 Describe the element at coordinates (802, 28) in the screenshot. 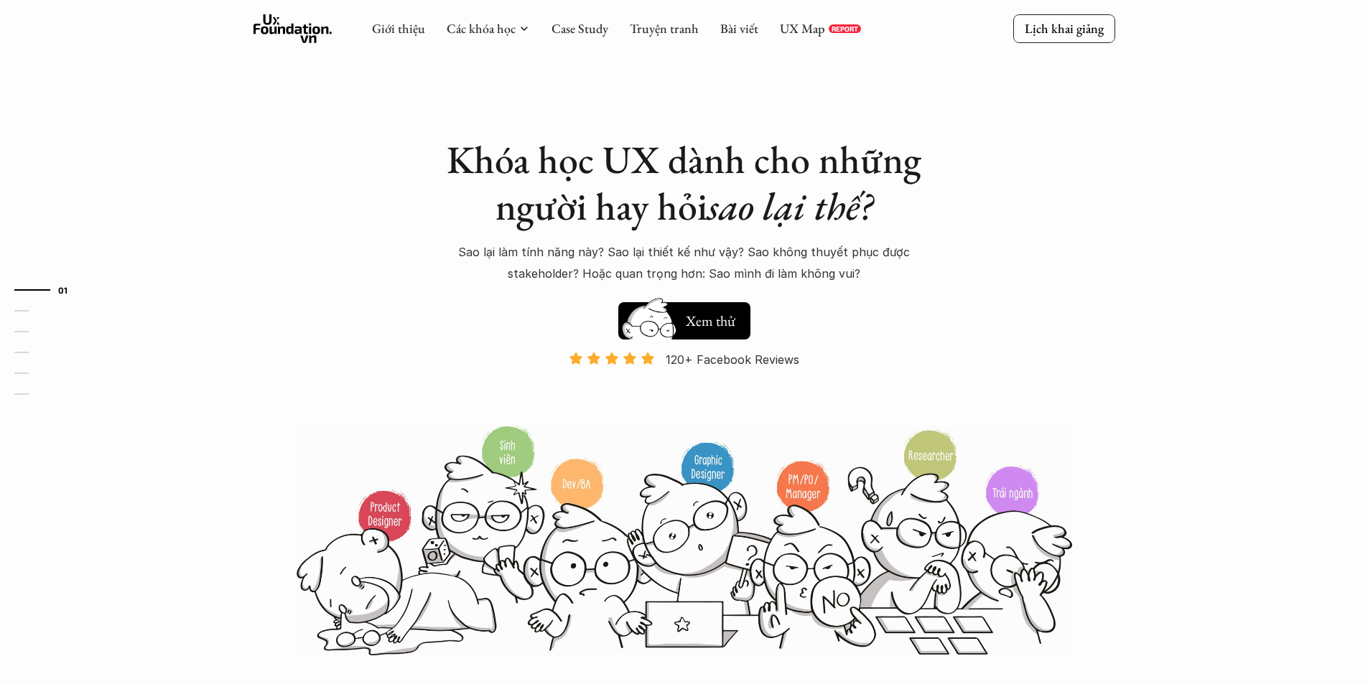

I see `a: UX Map` at that location.